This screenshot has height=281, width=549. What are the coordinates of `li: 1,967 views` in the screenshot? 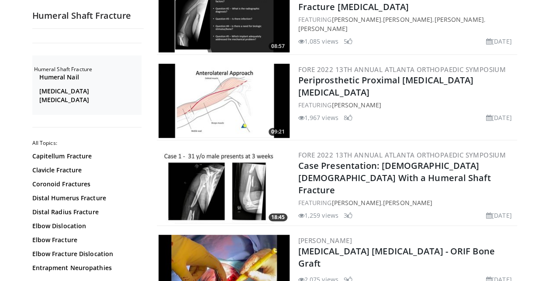 It's located at (318, 117).